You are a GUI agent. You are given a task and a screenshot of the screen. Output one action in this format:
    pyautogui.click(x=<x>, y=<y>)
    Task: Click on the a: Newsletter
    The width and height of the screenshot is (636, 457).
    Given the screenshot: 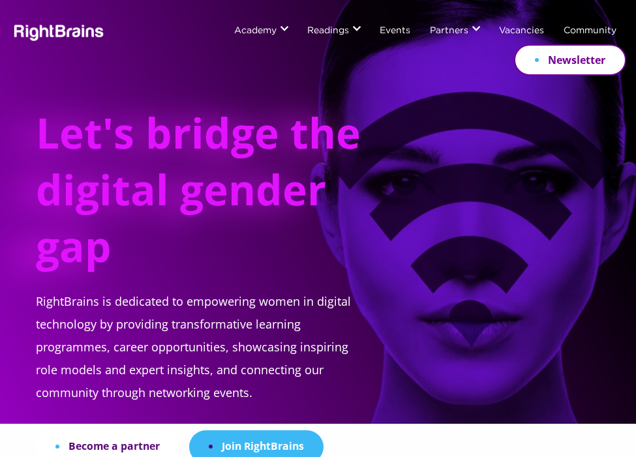 What is the action you would take?
    pyautogui.click(x=570, y=60)
    